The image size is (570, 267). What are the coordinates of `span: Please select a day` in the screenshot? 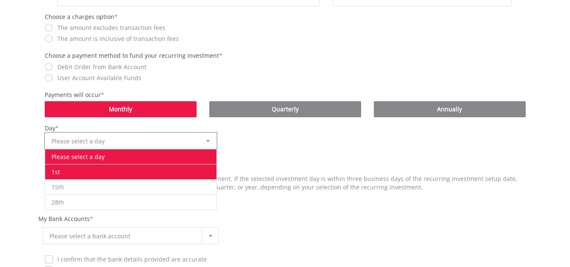 It's located at (125, 141).